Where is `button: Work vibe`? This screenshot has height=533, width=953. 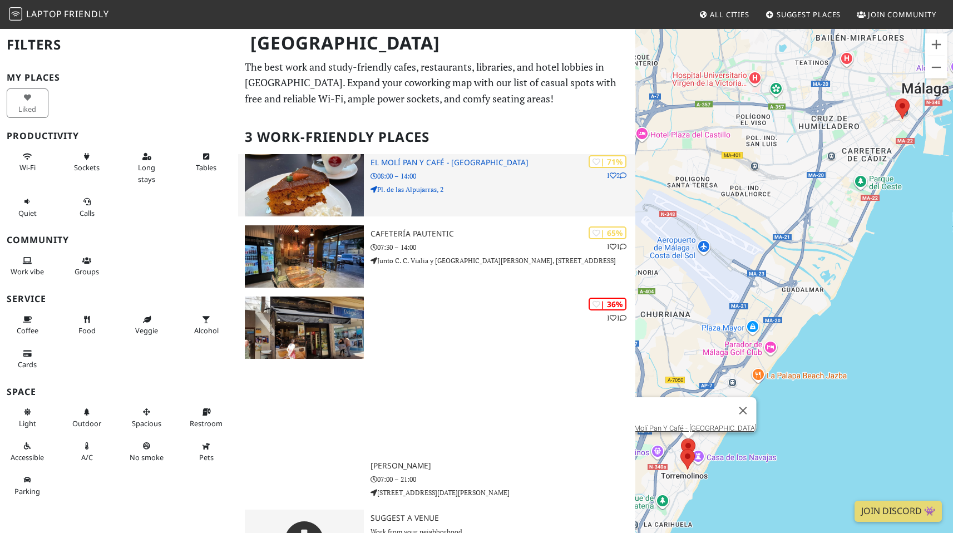 button: Work vibe is located at coordinates (27, 266).